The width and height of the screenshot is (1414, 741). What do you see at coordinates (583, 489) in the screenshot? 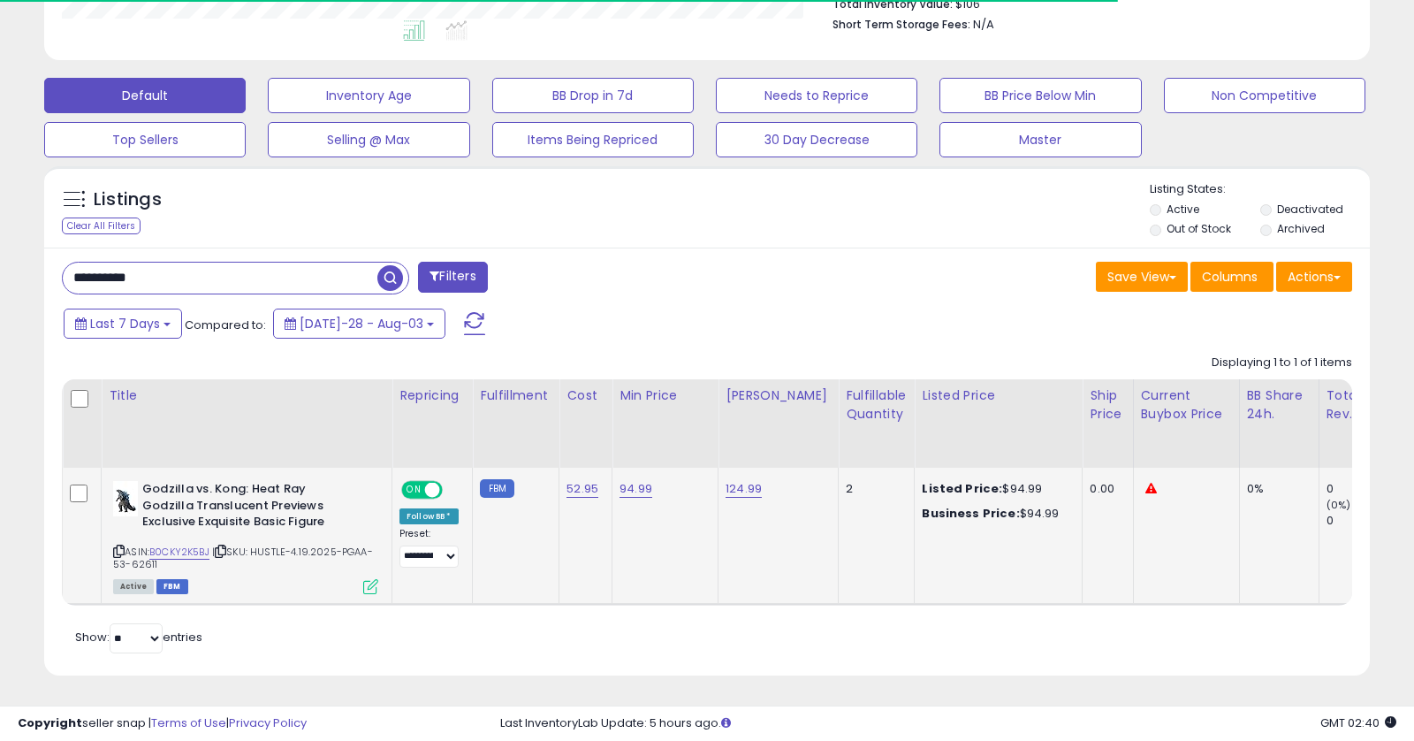
I see `a: 52.95` at bounding box center [583, 489].